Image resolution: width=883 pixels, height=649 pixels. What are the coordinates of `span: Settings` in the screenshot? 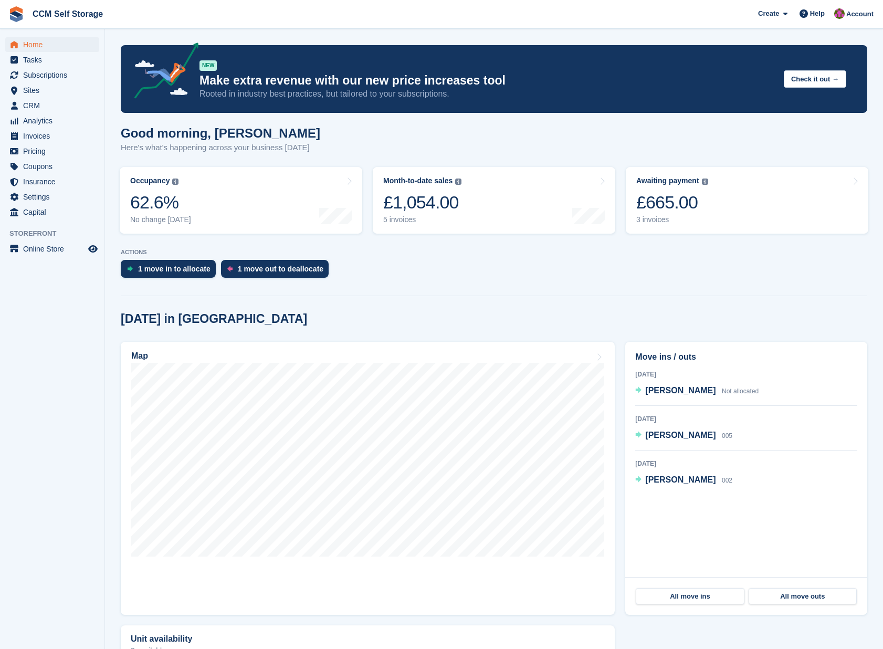 It's located at (55, 197).